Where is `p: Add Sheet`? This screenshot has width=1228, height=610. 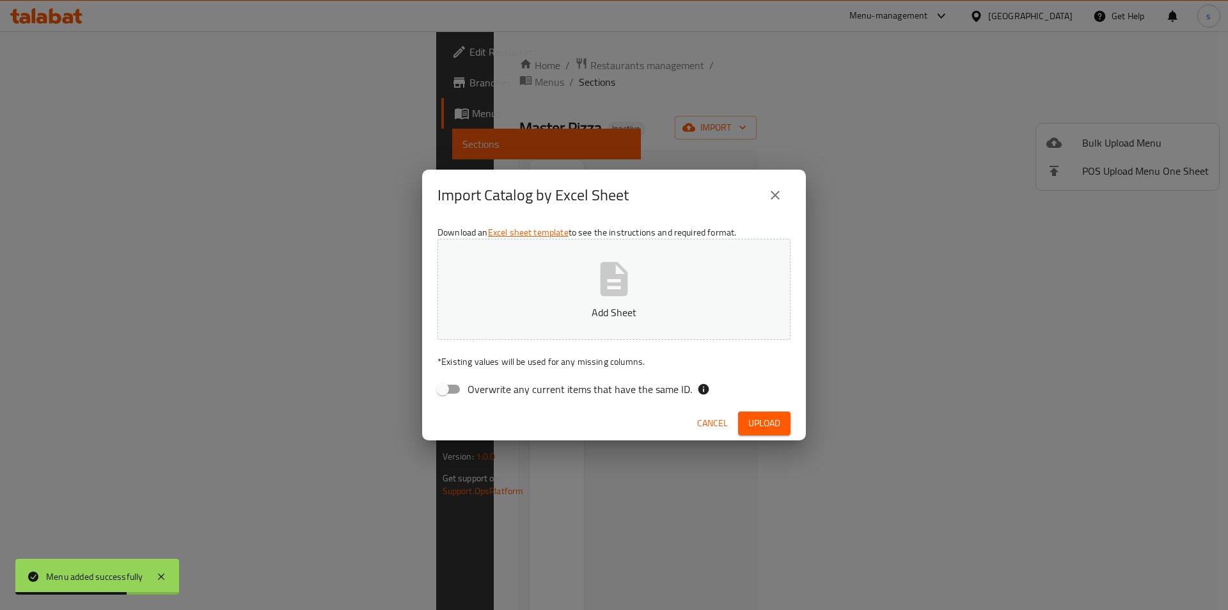 p: Add Sheet is located at coordinates (614, 312).